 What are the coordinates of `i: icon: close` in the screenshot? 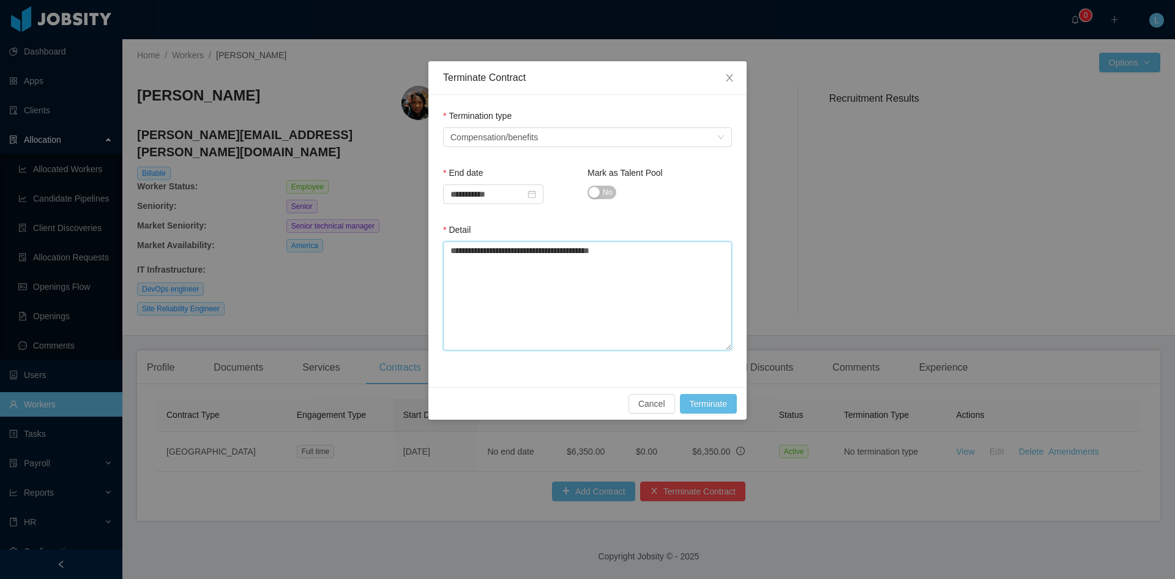 It's located at (730, 78).